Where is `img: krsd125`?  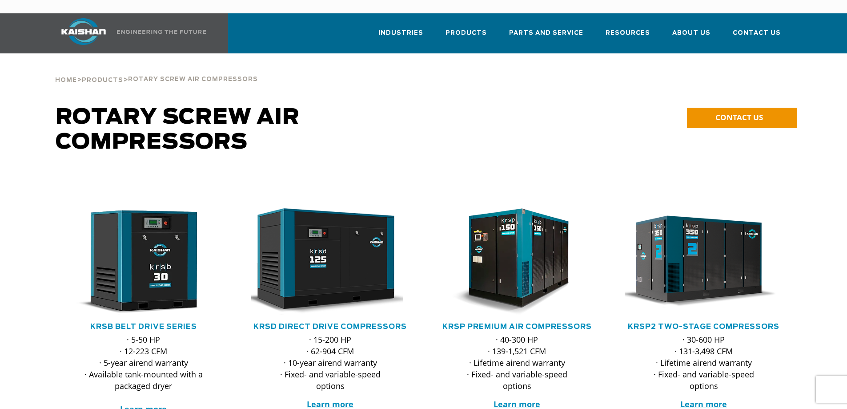
img: krsd125 is located at coordinates (324, 261).